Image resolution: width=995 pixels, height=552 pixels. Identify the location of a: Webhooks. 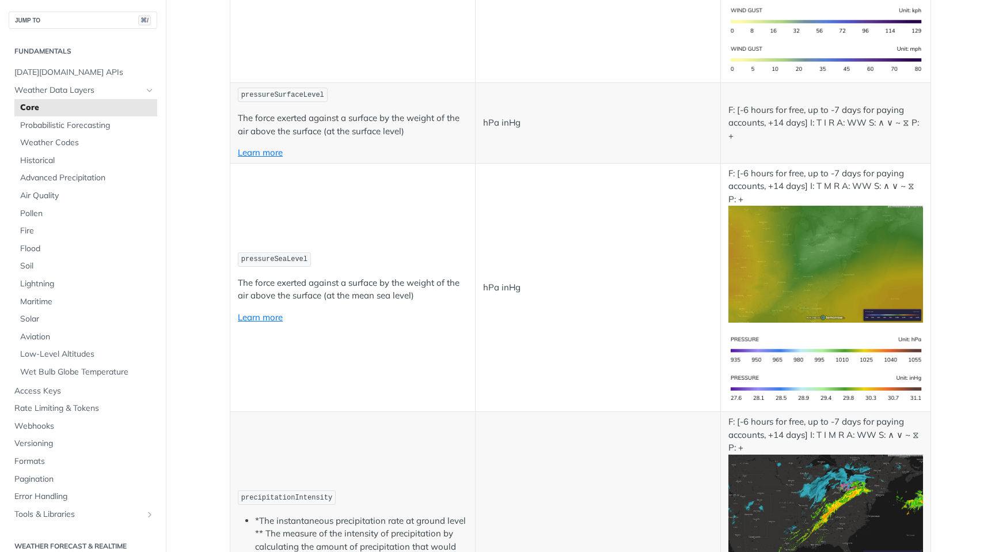
(83, 426).